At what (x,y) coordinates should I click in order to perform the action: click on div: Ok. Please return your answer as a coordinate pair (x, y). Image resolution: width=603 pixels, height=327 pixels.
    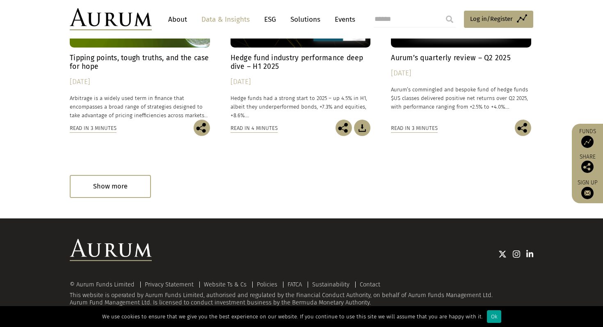
    Looking at the image, I should click on (494, 317).